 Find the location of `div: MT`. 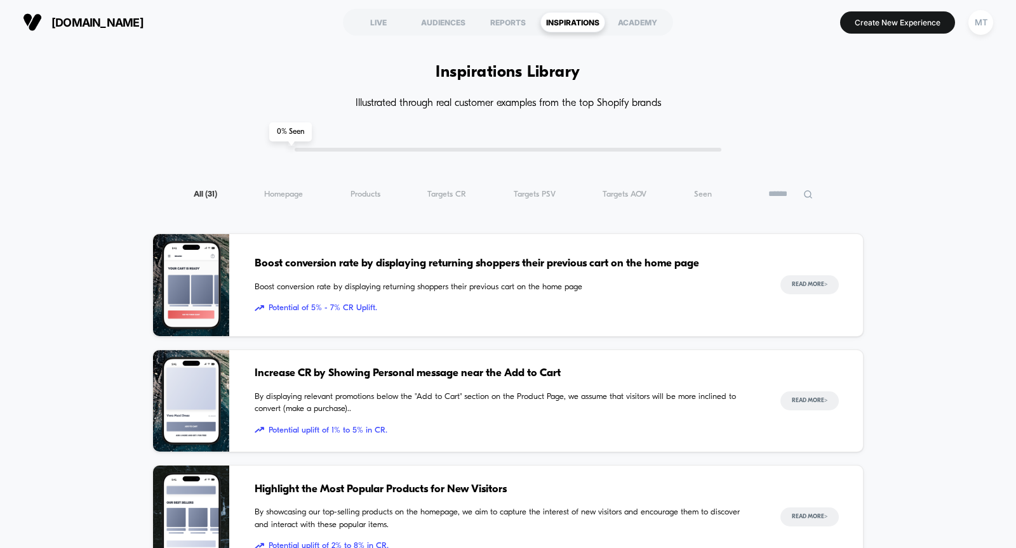

div: MT is located at coordinates (980, 22).